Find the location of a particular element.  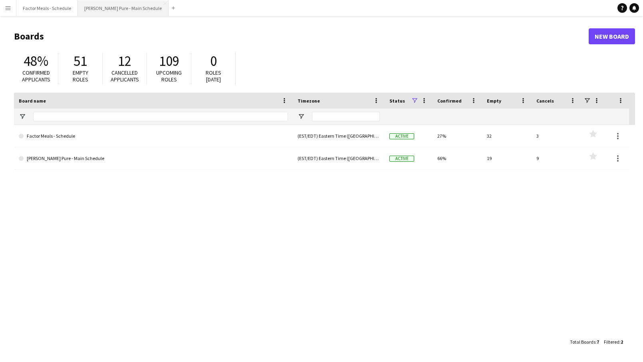

span: Confirmed applicants is located at coordinates (36, 76).